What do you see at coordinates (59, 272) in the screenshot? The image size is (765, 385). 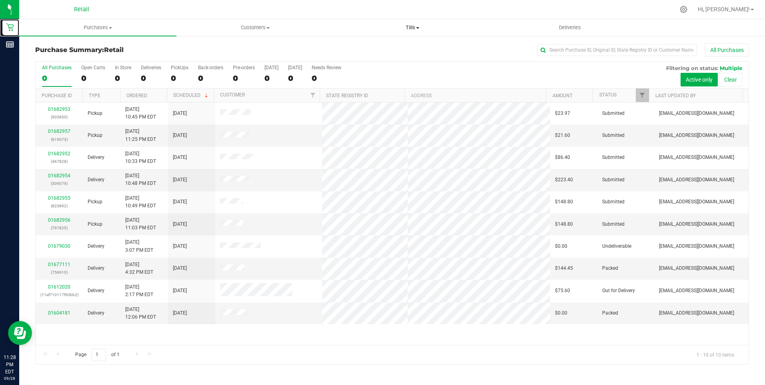 I see `p: (756910)` at bounding box center [59, 272].